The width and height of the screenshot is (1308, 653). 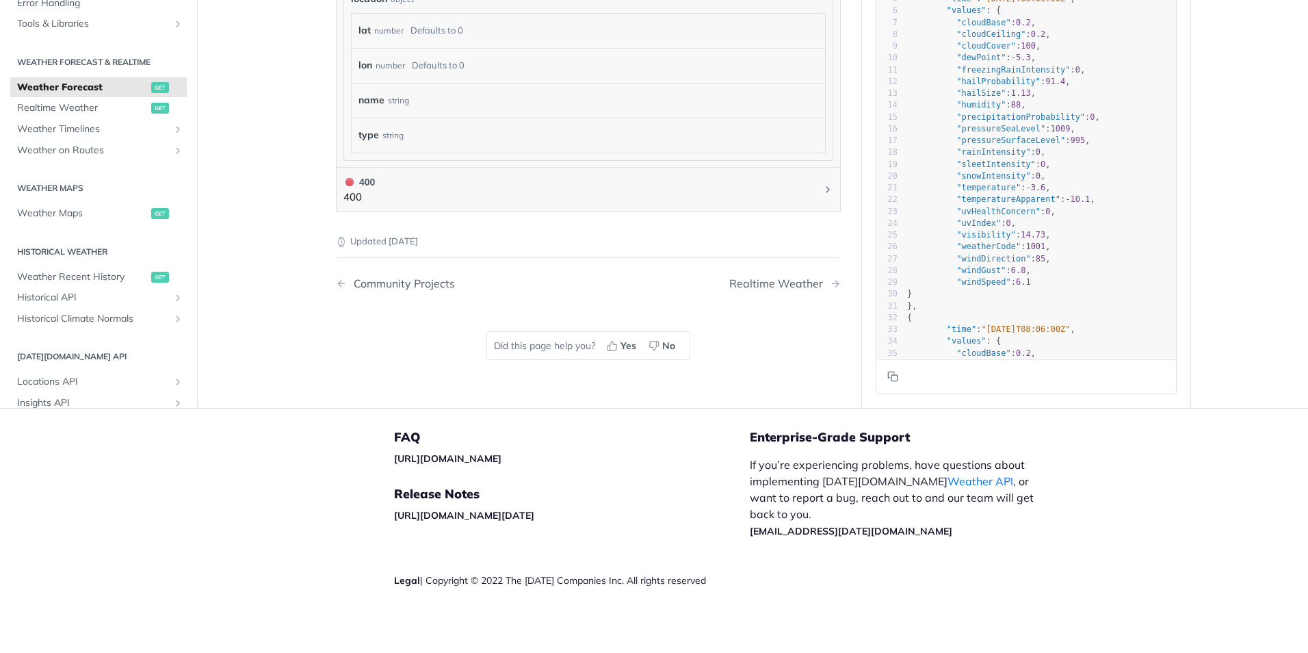 I want to click on div: 26, so click(x=886, y=246).